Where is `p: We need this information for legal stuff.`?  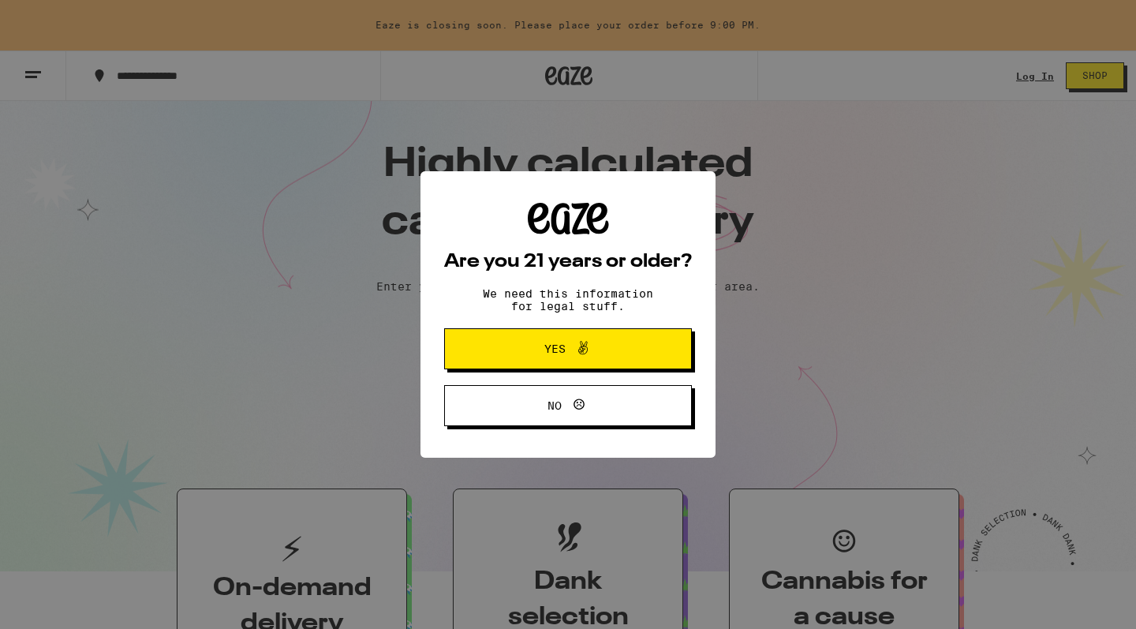
p: We need this information for legal stuff. is located at coordinates (568, 300).